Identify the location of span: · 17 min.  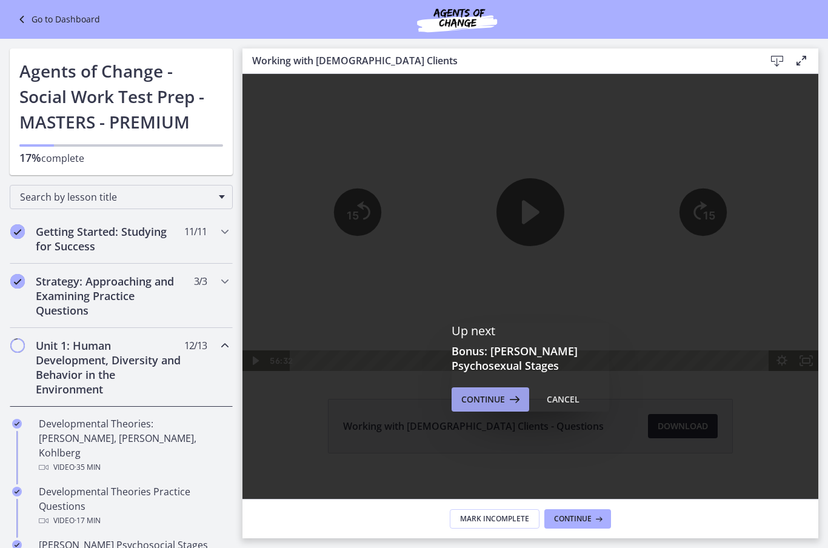
(87, 520).